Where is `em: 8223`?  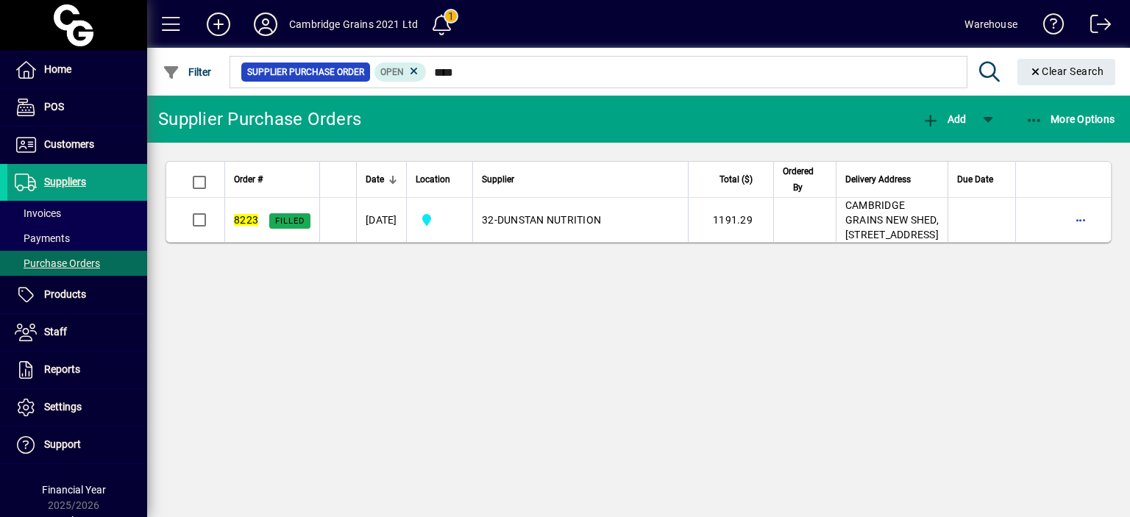 em: 8223 is located at coordinates (246, 220).